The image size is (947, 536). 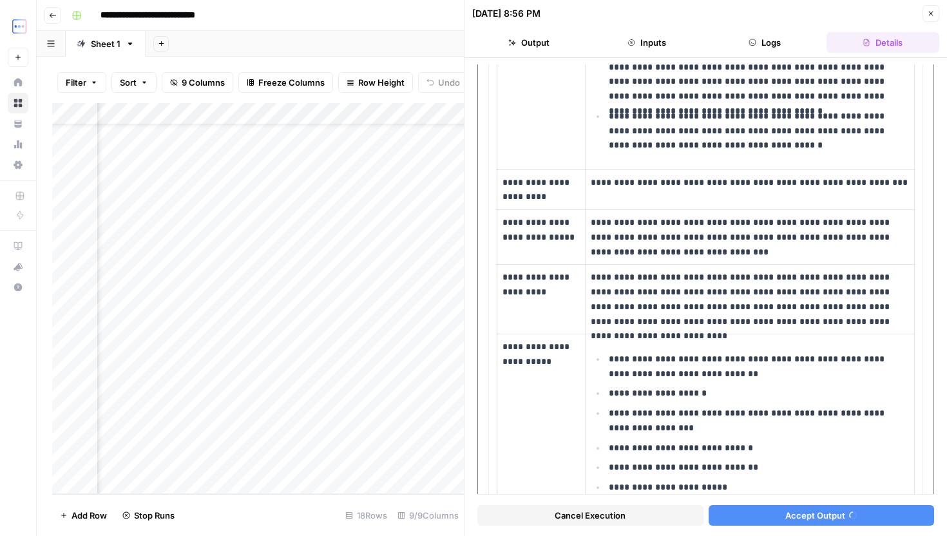 I want to click on button: Accept Output, so click(x=822, y=516).